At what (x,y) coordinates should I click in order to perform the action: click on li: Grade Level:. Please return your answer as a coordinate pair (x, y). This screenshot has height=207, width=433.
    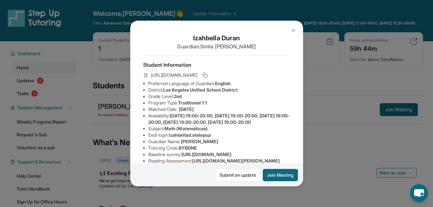
    Looking at the image, I should click on (219, 96).